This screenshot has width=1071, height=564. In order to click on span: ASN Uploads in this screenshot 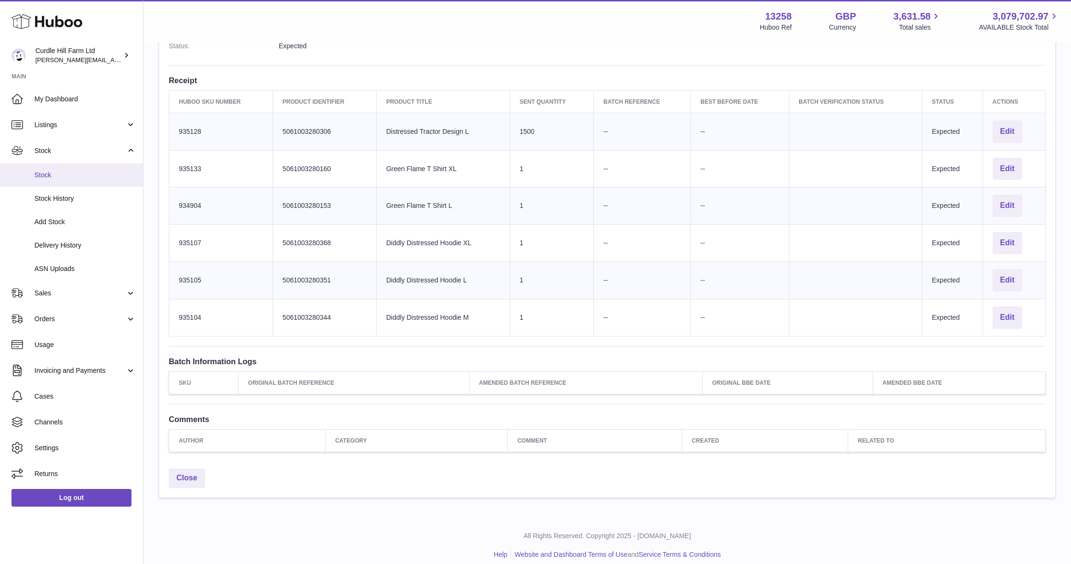, I will do `click(85, 269)`.